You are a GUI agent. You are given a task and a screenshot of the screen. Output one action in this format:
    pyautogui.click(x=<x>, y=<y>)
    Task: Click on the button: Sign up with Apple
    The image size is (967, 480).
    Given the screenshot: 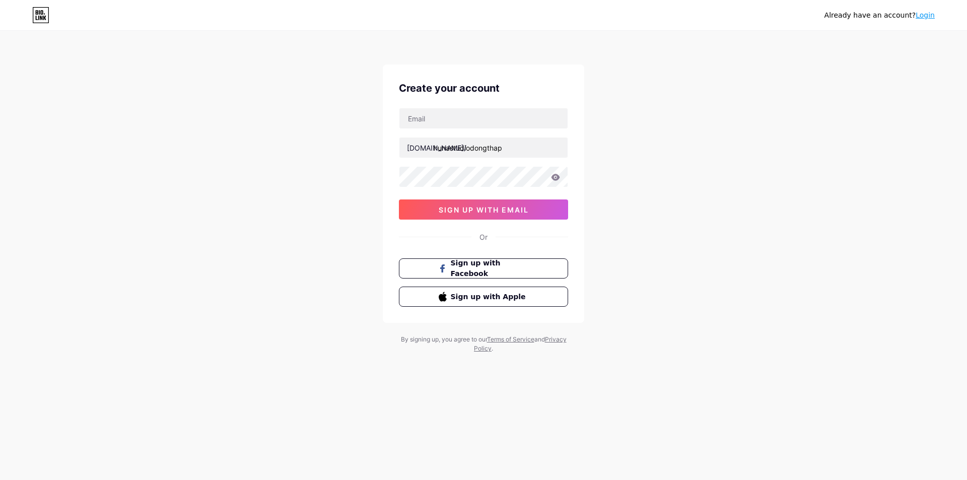 What is the action you would take?
    pyautogui.click(x=483, y=297)
    